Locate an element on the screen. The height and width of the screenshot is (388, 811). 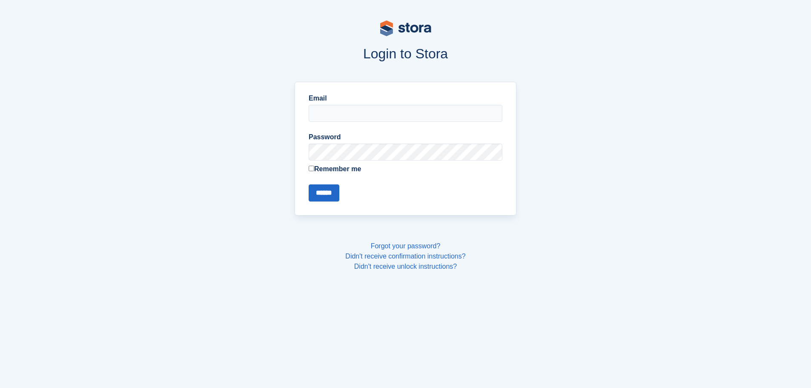
label: Password is located at coordinates (405, 137).